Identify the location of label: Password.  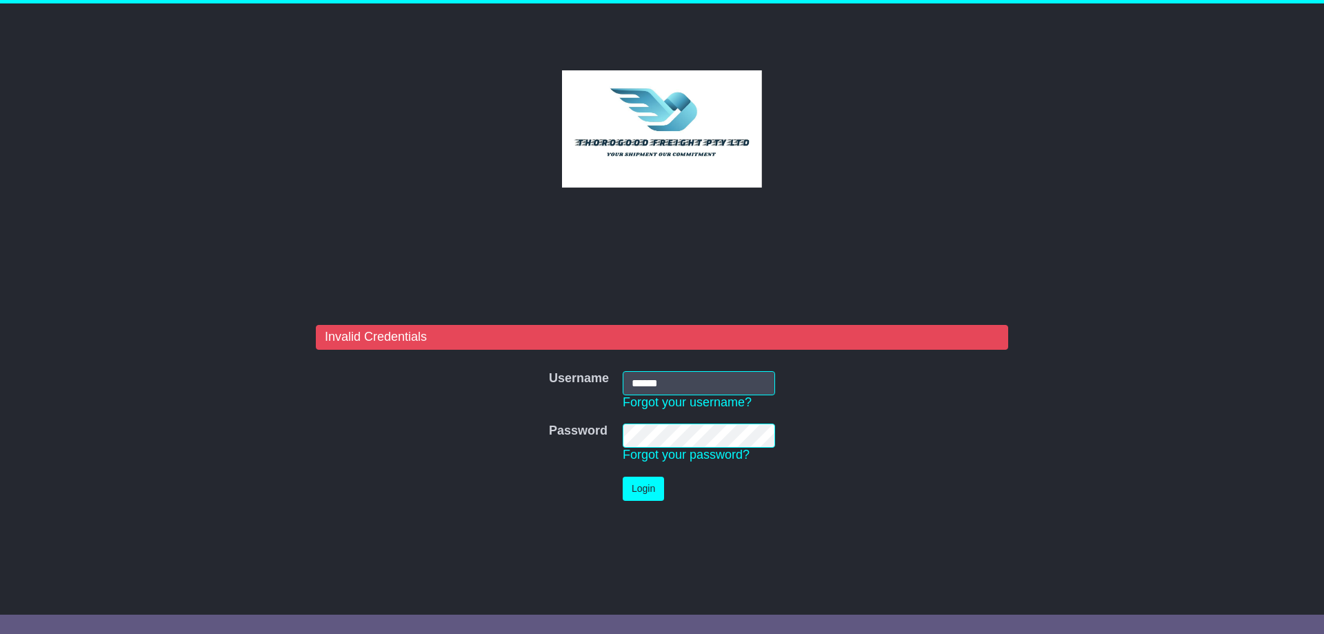
(578, 431).